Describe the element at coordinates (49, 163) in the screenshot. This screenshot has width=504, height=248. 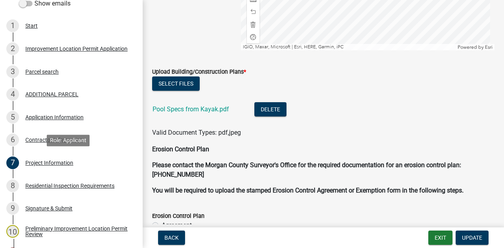
I see `div: Project Information` at that location.